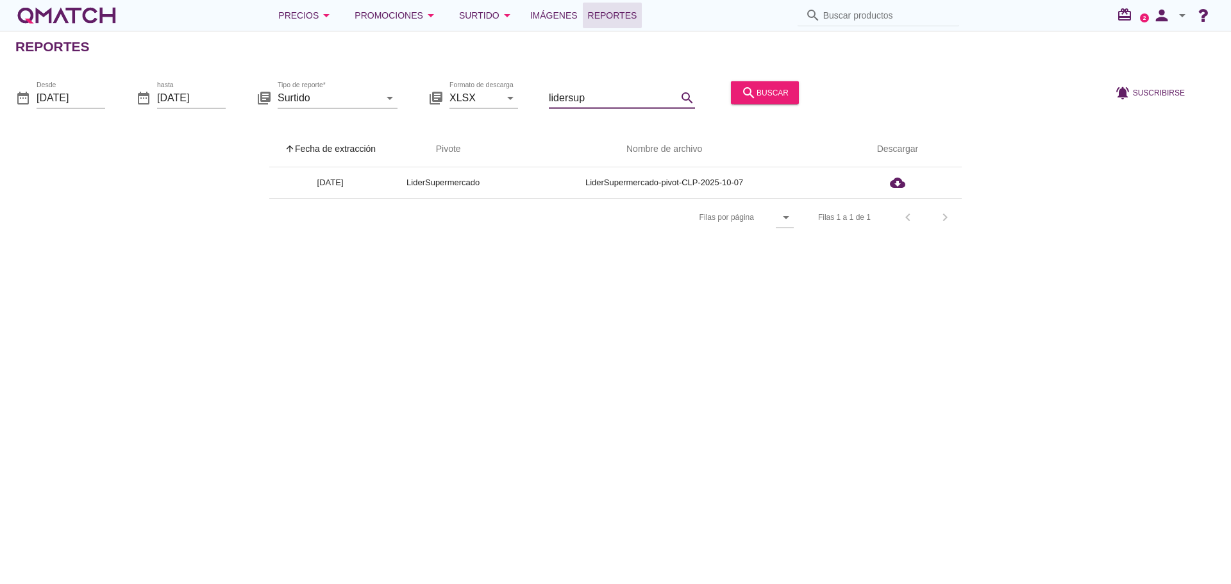  Describe the element at coordinates (1144, 17) in the screenshot. I see `text: 2` at that location.